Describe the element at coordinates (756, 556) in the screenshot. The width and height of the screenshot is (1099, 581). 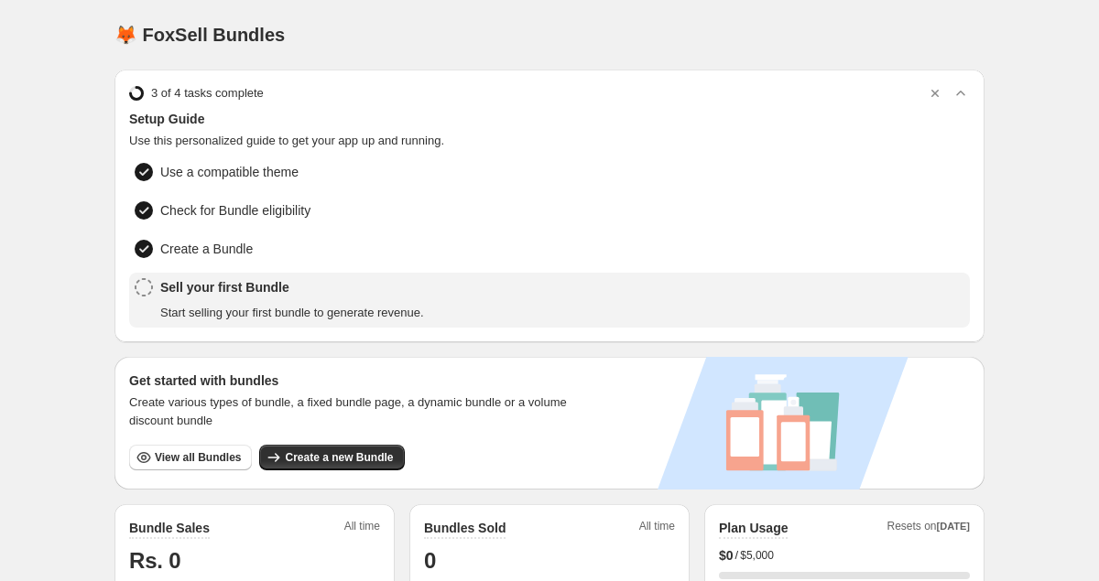
I see `span: $5,000` at that location.